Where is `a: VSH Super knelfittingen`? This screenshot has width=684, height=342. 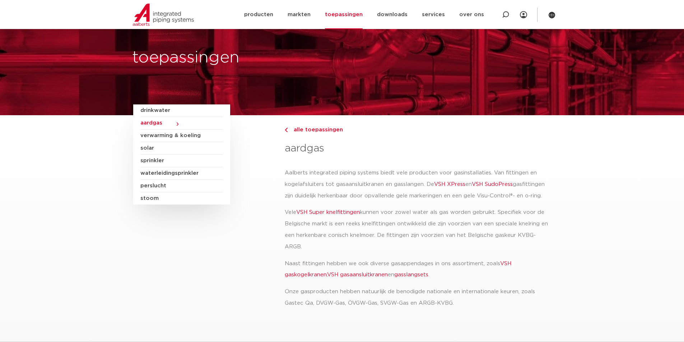 a: VSH Super knelfittingen is located at coordinates (328, 212).